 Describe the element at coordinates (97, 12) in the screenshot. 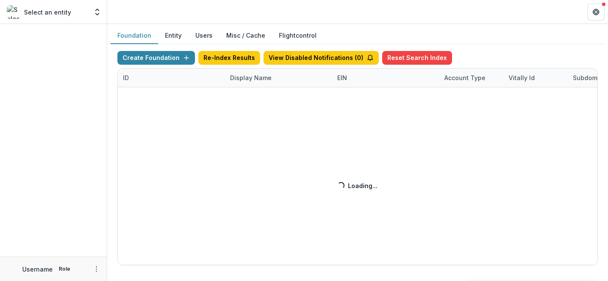

I see `button: Open entity switcher` at that location.